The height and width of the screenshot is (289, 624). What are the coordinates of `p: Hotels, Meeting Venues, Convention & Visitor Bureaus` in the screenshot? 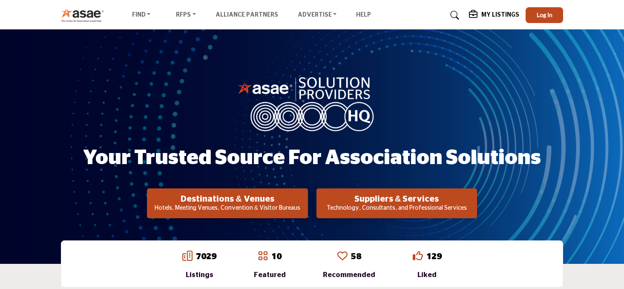 It's located at (227, 208).